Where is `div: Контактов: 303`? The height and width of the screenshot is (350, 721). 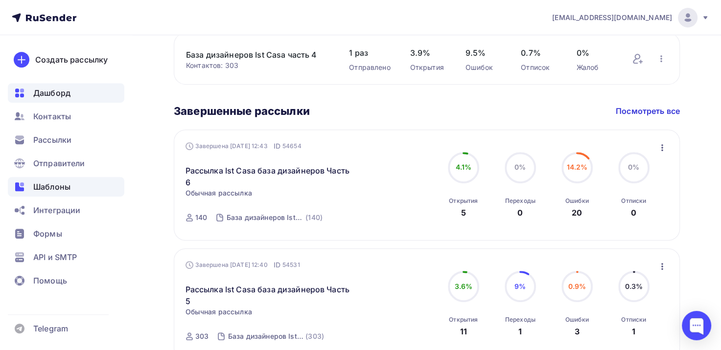 div: Контактов: 303 is located at coordinates (257, 66).